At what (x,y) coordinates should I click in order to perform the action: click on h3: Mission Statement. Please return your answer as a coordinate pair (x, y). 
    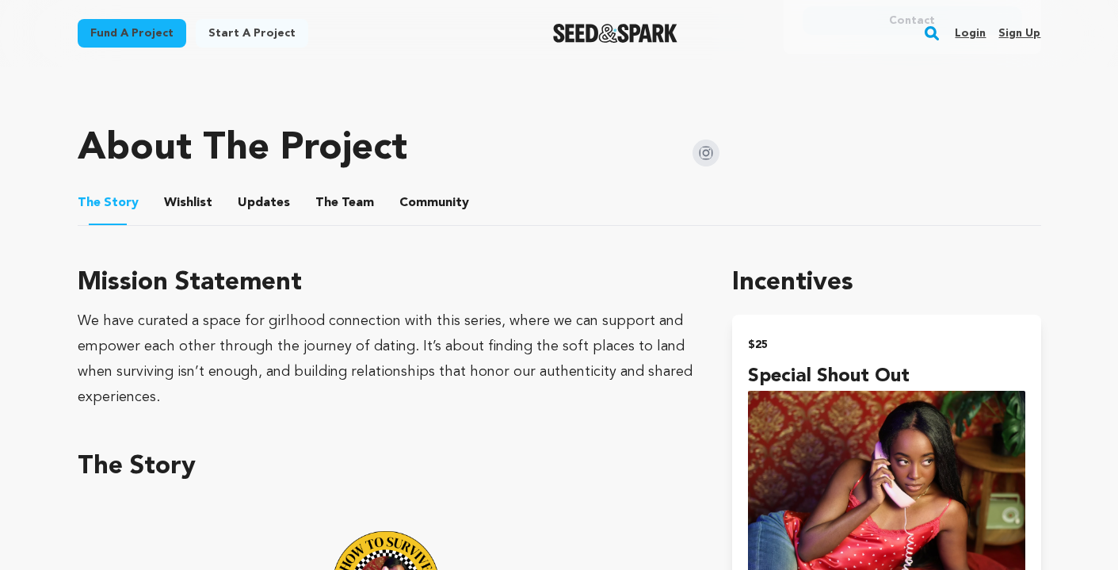
    Looking at the image, I should click on (386, 283).